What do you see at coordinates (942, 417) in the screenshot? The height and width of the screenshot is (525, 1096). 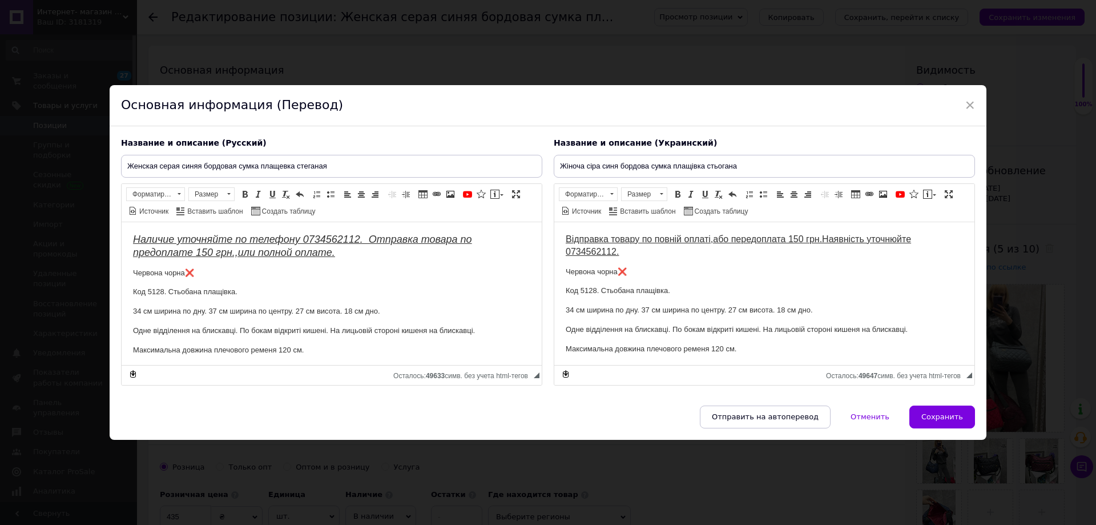 I see `button: Сохранить` at bounding box center [942, 417].